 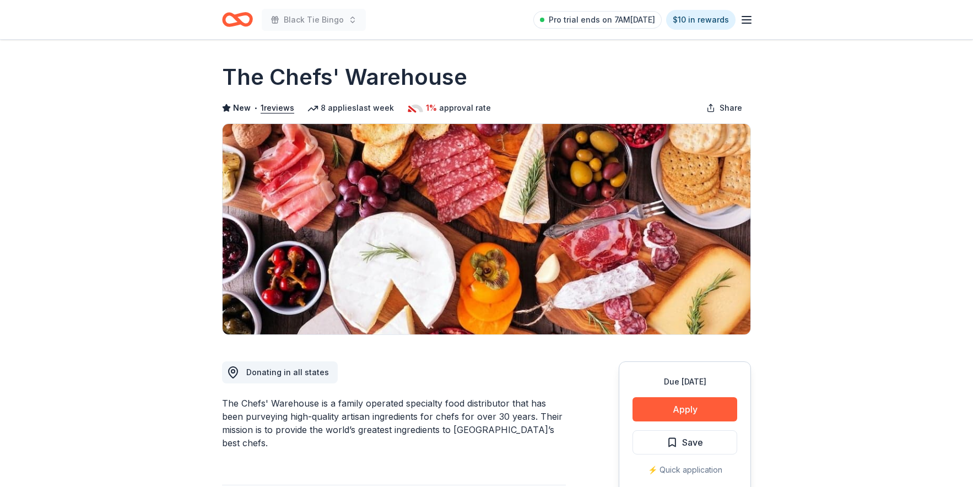 I want to click on span: Black Tie Bingo, so click(x=313, y=20).